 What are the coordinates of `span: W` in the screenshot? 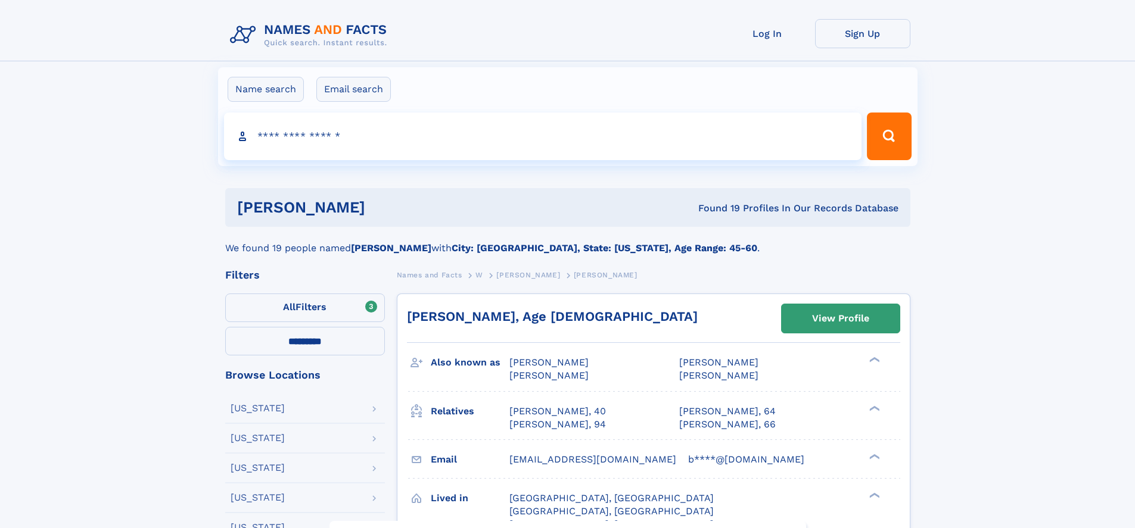 It's located at (479, 275).